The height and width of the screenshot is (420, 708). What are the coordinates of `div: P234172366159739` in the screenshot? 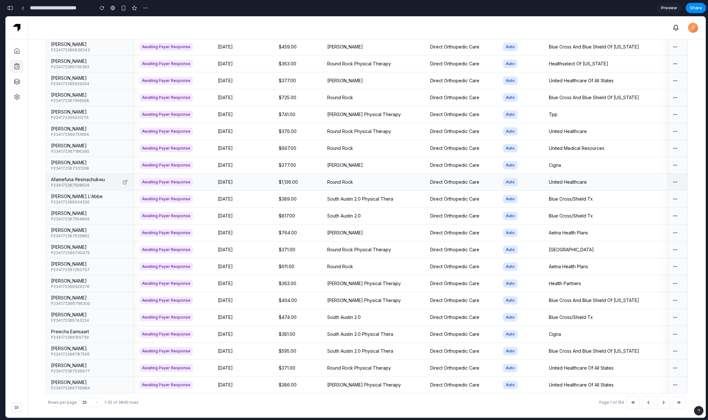 It's located at (64, 321).